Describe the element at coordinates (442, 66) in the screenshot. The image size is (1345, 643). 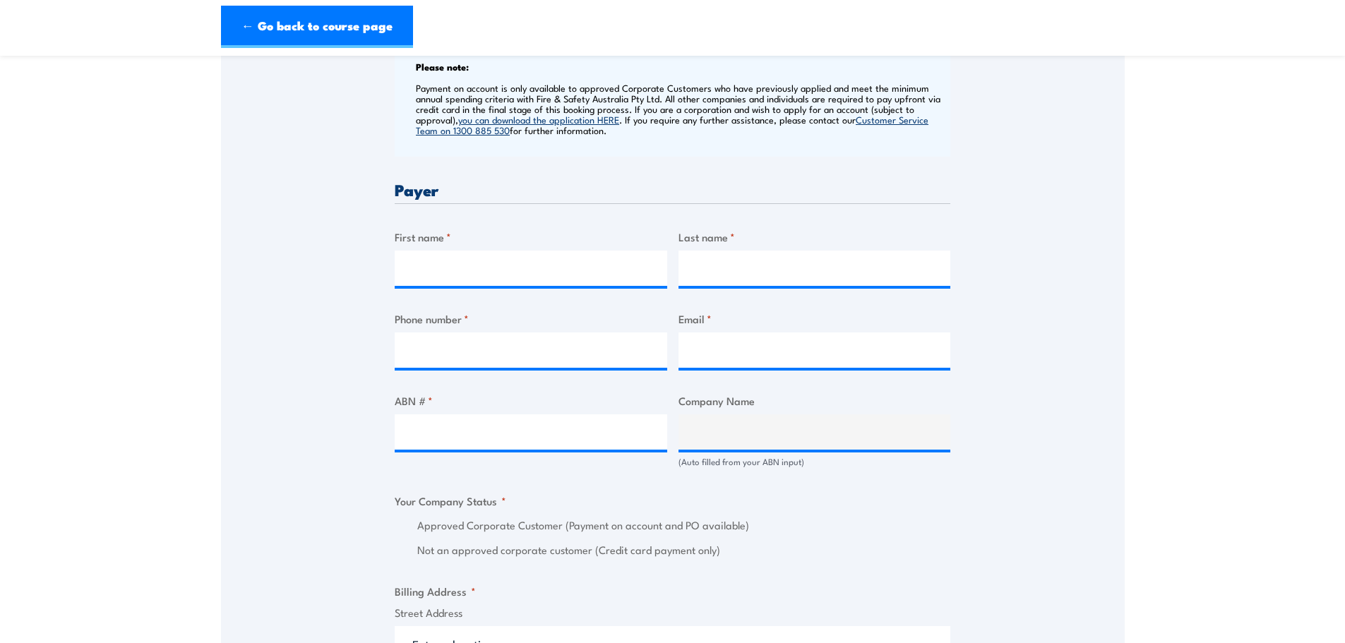
I see `b: Please note:` at that location.